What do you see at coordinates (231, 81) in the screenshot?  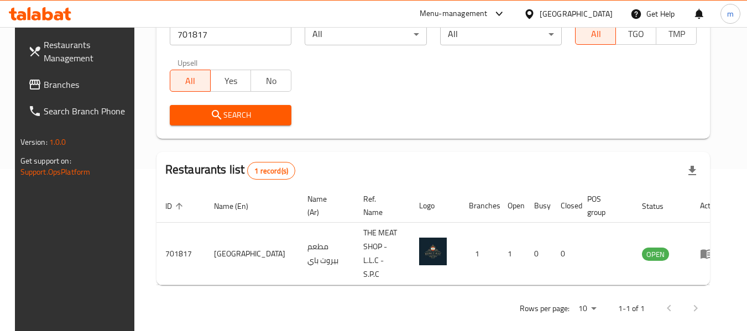 I see `button: Yes` at bounding box center [231, 81].